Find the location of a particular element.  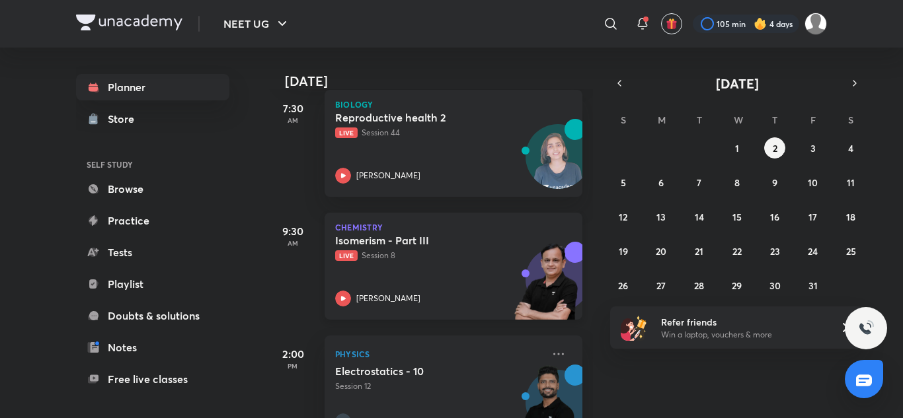

img: ttu is located at coordinates (866, 329).